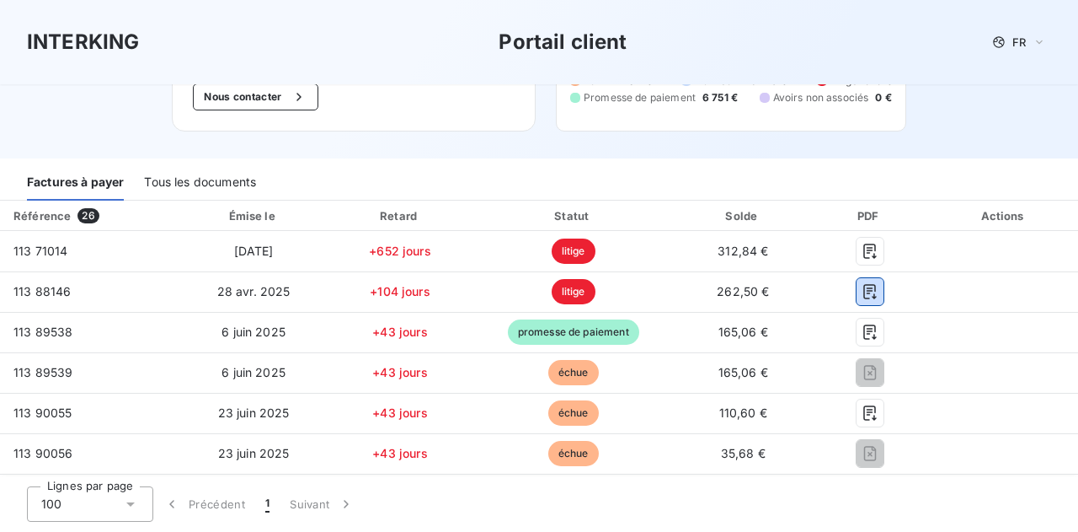 This screenshot has height=532, width=1078. Describe the element at coordinates (1004, 216) in the screenshot. I see `div: Actions` at that location.